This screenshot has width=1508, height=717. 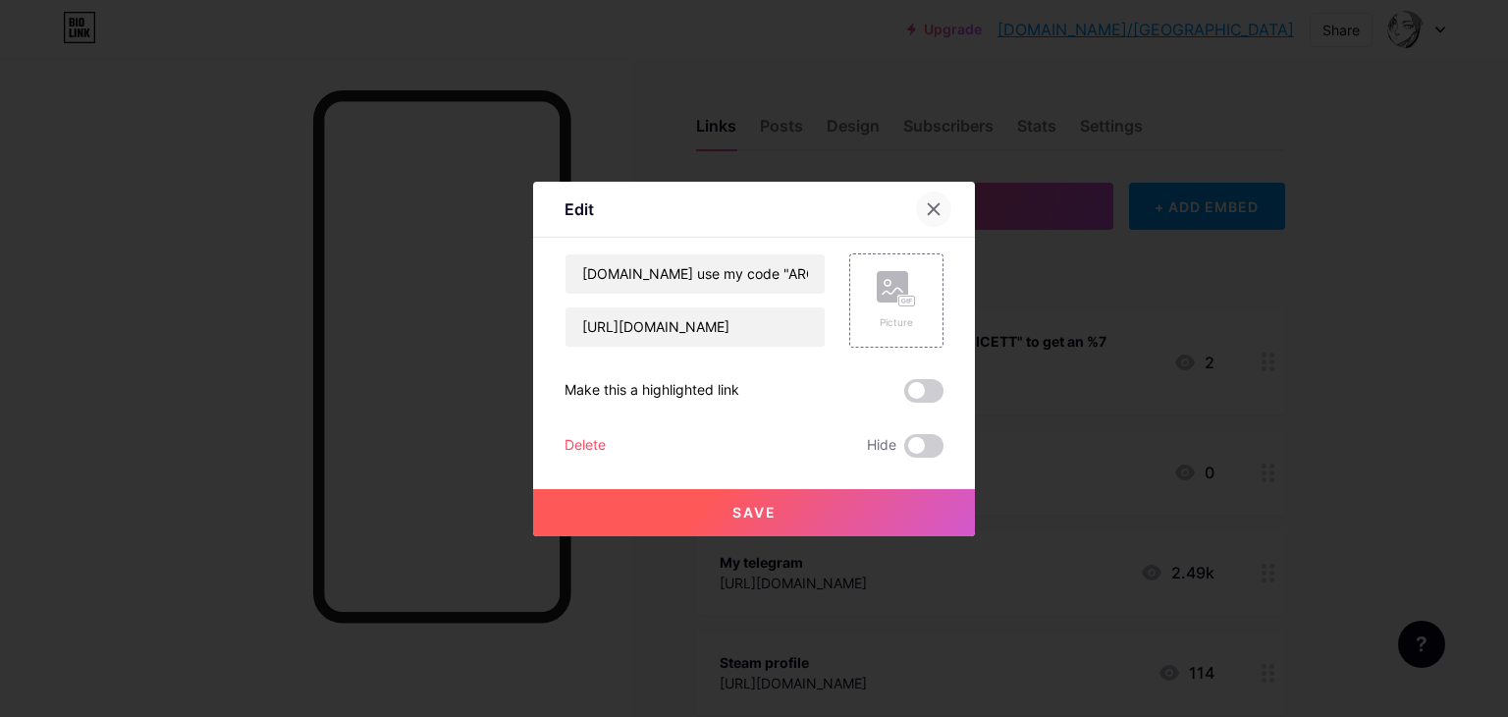 What do you see at coordinates (695, 274) in the screenshot?
I see `input: Title` at bounding box center [695, 274].